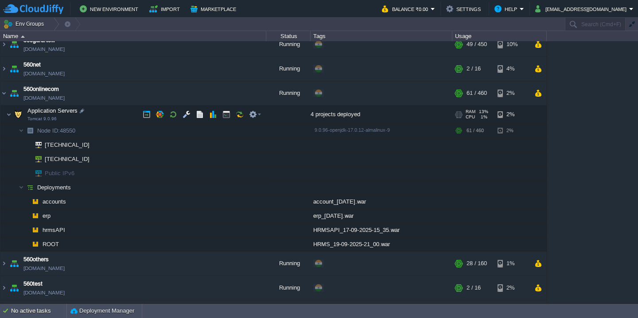  Describe the element at coordinates (32, 65) in the screenshot. I see `span: 560net` at that location.